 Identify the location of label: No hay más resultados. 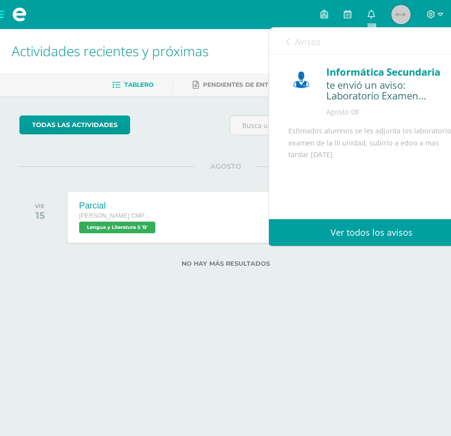
(225, 264).